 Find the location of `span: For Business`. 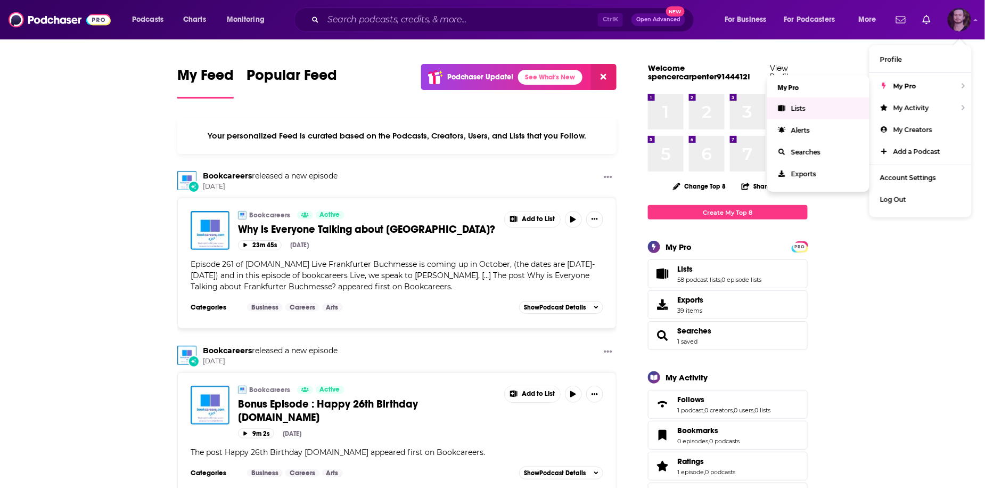

span: For Business is located at coordinates (745, 20).